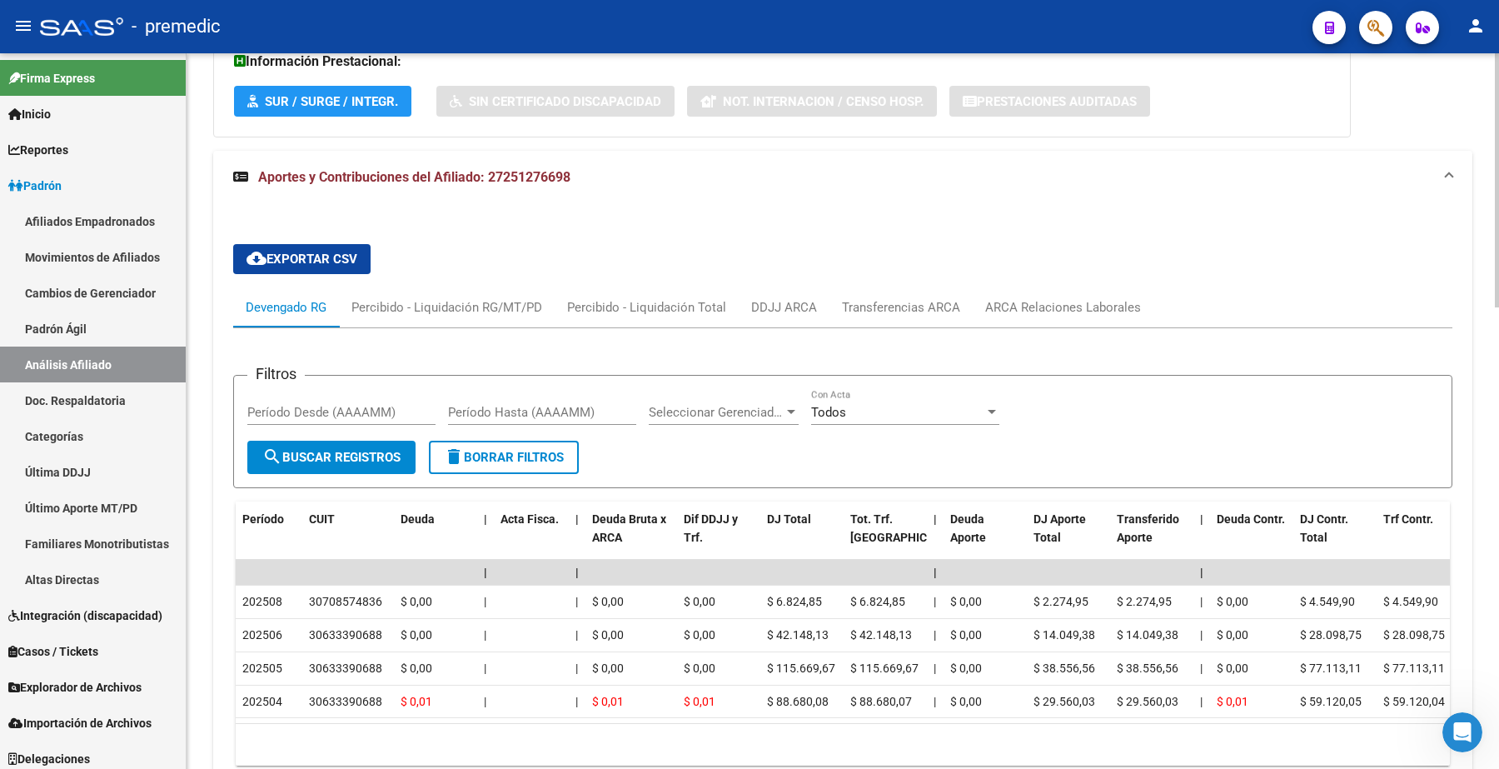 The height and width of the screenshot is (769, 1499). What do you see at coordinates (812, 101) in the screenshot?
I see `button: Not. Internacion / Censo Hosp.` at bounding box center [812, 101].